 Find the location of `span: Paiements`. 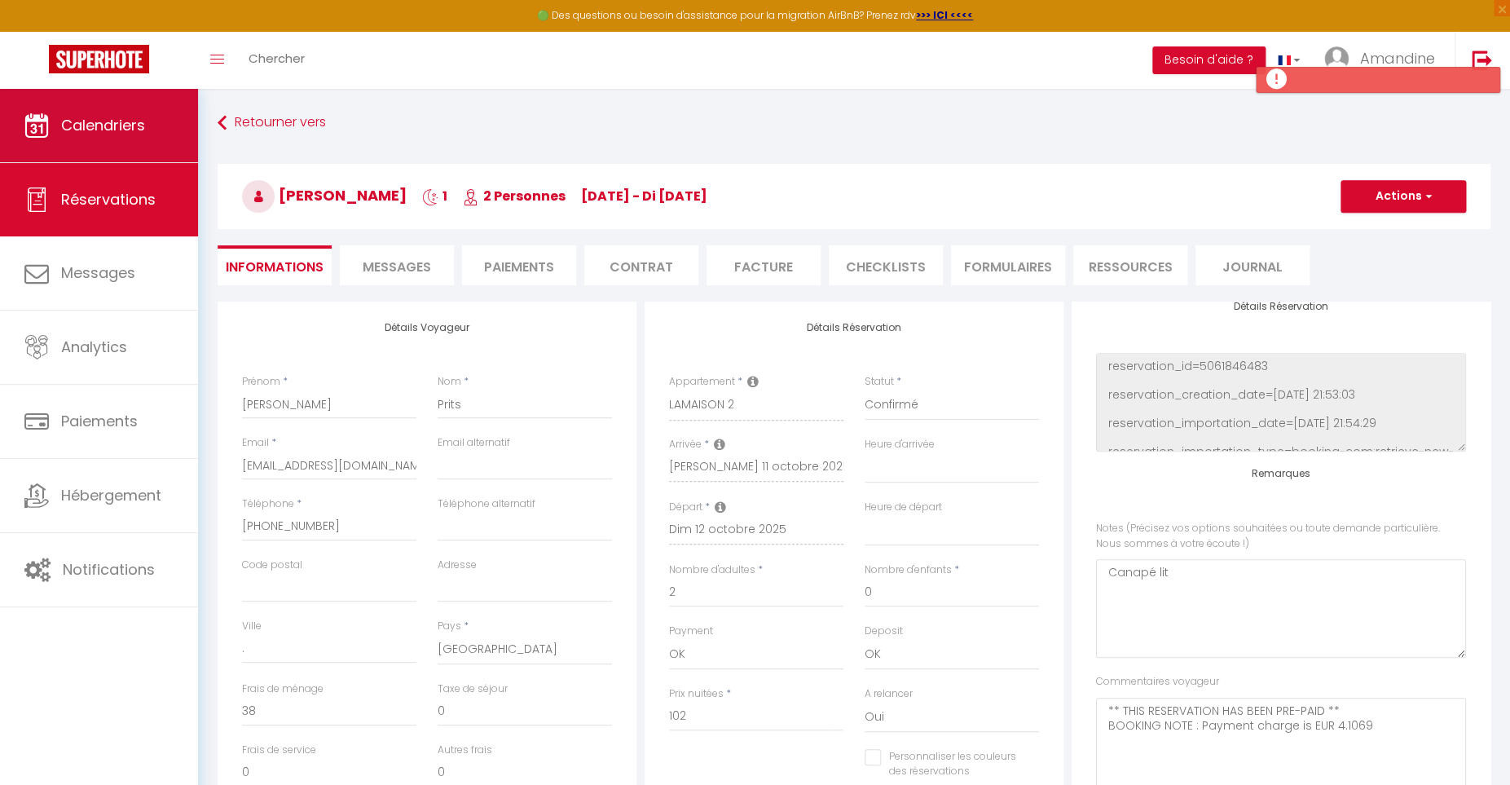

span: Paiements is located at coordinates (99, 420).